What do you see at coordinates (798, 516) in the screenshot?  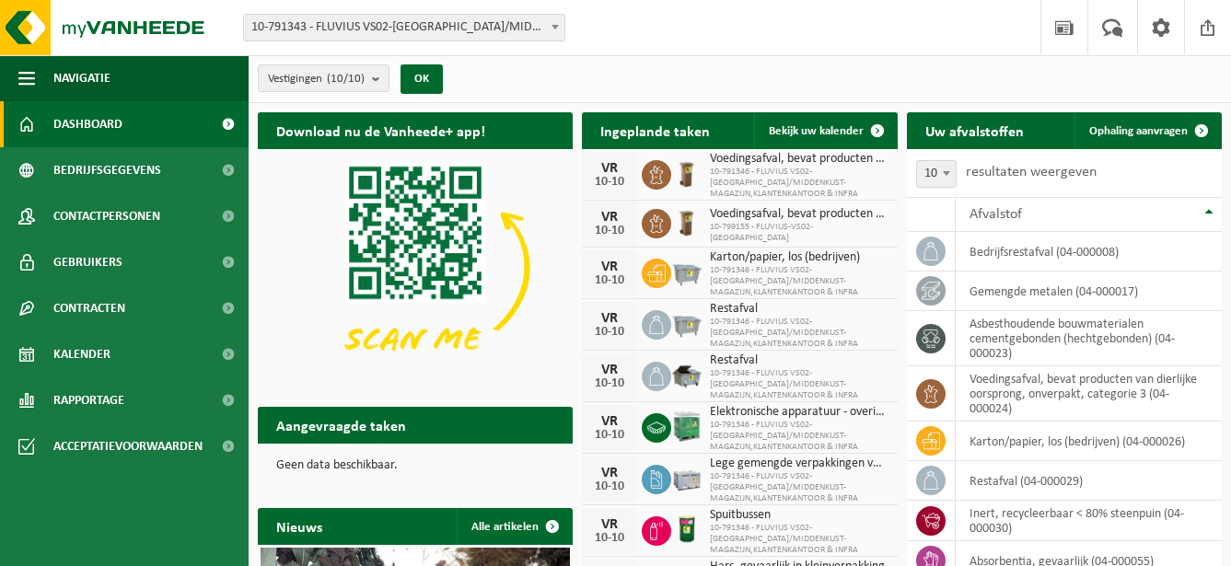 I see `span: Spuitbussen` at bounding box center [798, 516].